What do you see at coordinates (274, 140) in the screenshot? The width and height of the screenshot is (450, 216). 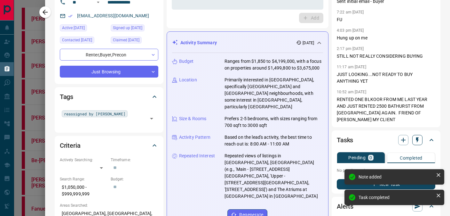 I see `p: Based on the lead's activity, the best time to reach out is: 8:00 AM - 11:00 AM` at bounding box center [274, 140].